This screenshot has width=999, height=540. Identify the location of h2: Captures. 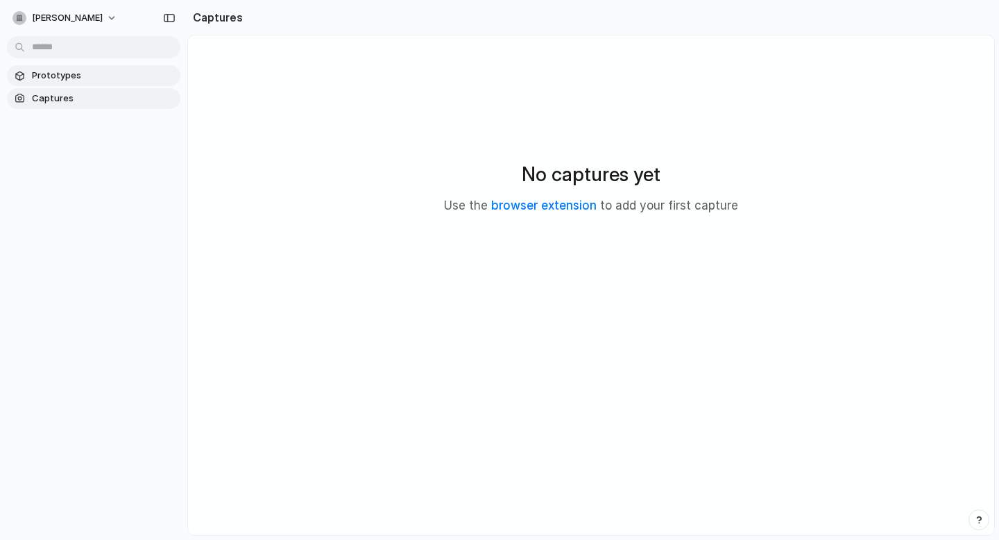
(215, 17).